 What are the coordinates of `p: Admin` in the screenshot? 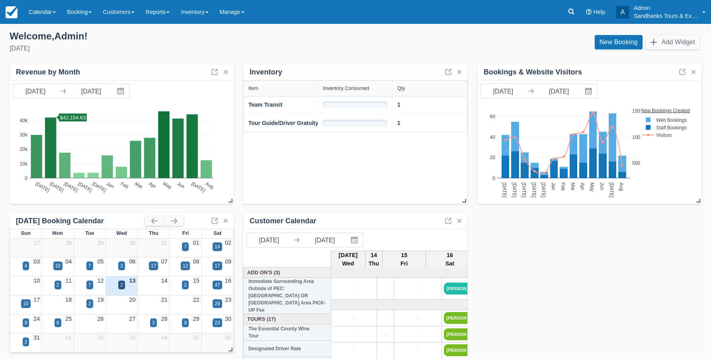 It's located at (665, 8).